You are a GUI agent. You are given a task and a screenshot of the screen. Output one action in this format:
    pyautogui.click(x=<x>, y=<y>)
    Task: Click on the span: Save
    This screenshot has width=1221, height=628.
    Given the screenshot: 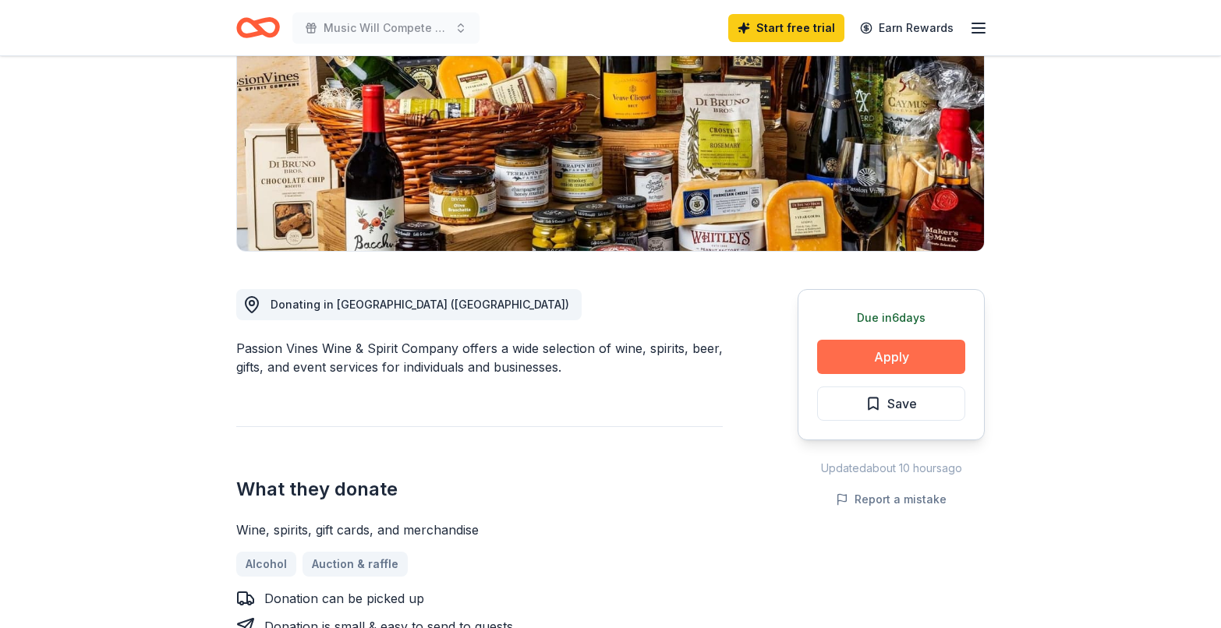 What is the action you would take?
    pyautogui.click(x=902, y=404)
    